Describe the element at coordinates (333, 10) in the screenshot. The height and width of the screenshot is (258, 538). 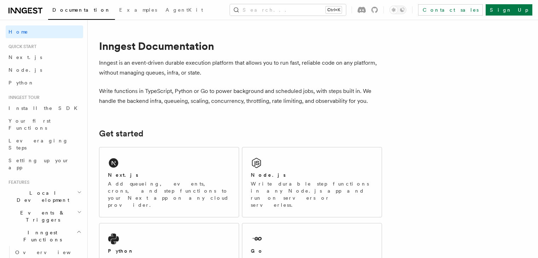
I see `kbd: Ctrl+K` at that location.